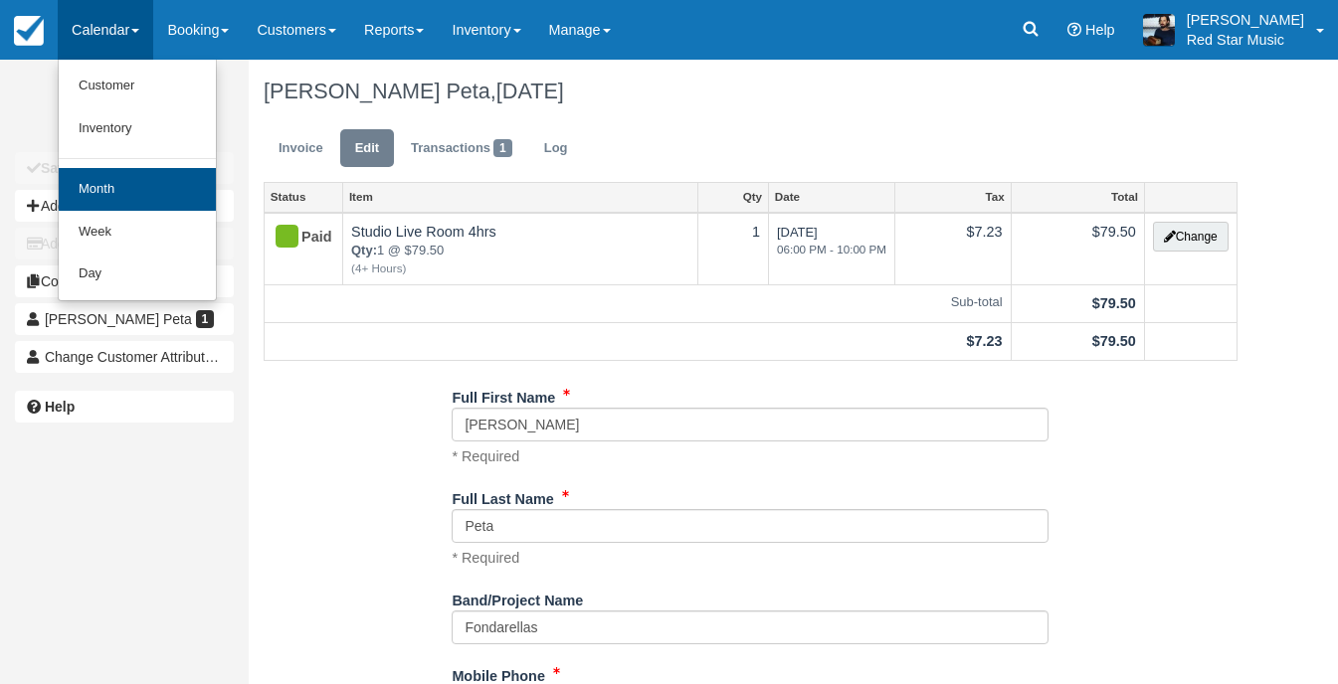  I want to click on b: Help, so click(60, 407).